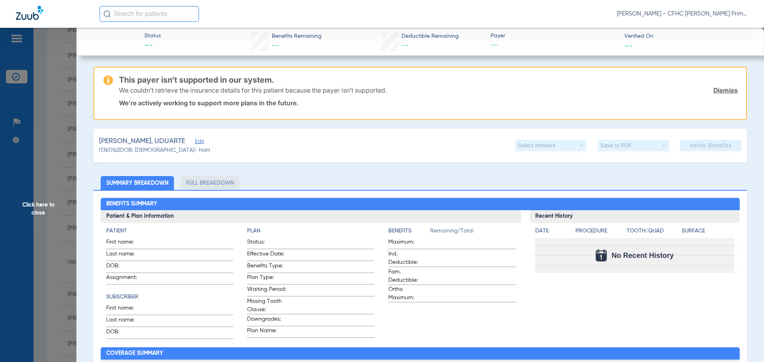 The image size is (764, 362). I want to click on span: Plan Name:, so click(266, 332).